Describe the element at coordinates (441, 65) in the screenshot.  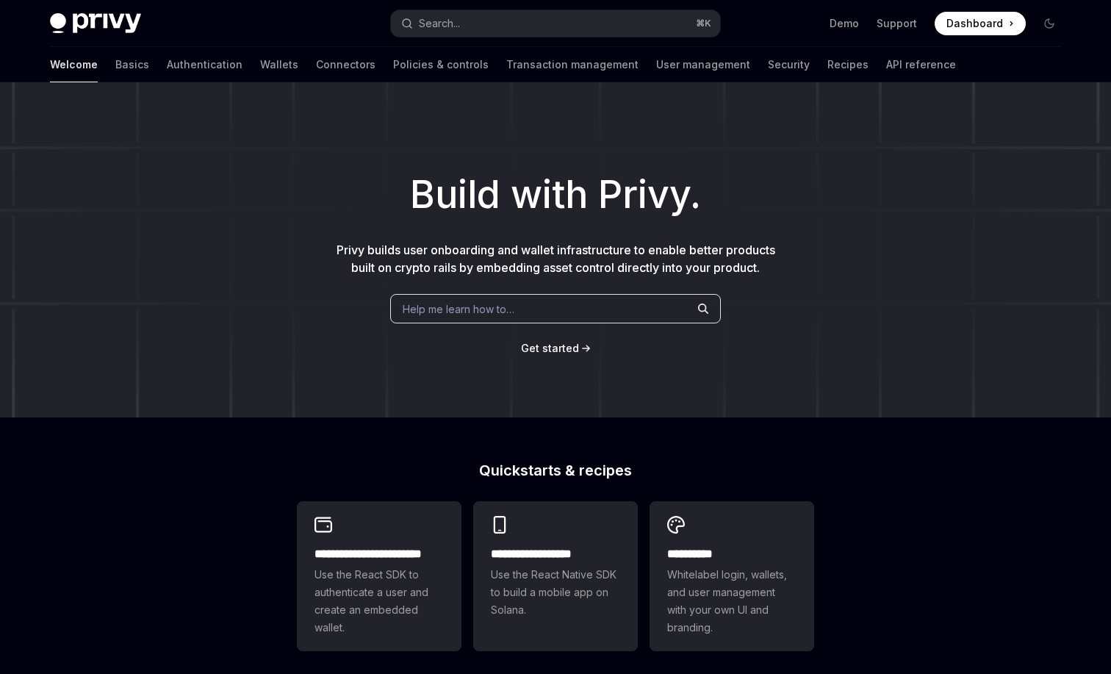
I see `a: Policies & controls` at that location.